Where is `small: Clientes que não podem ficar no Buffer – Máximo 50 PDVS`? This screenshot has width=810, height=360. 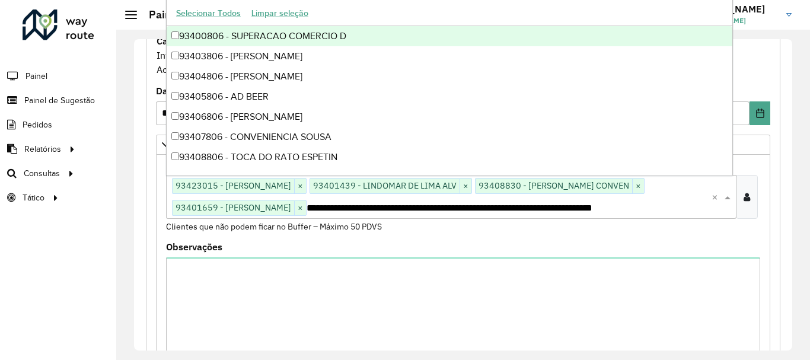
small: Clientes que não podem ficar no Buffer – Máximo 50 PDVS is located at coordinates (274, 226).